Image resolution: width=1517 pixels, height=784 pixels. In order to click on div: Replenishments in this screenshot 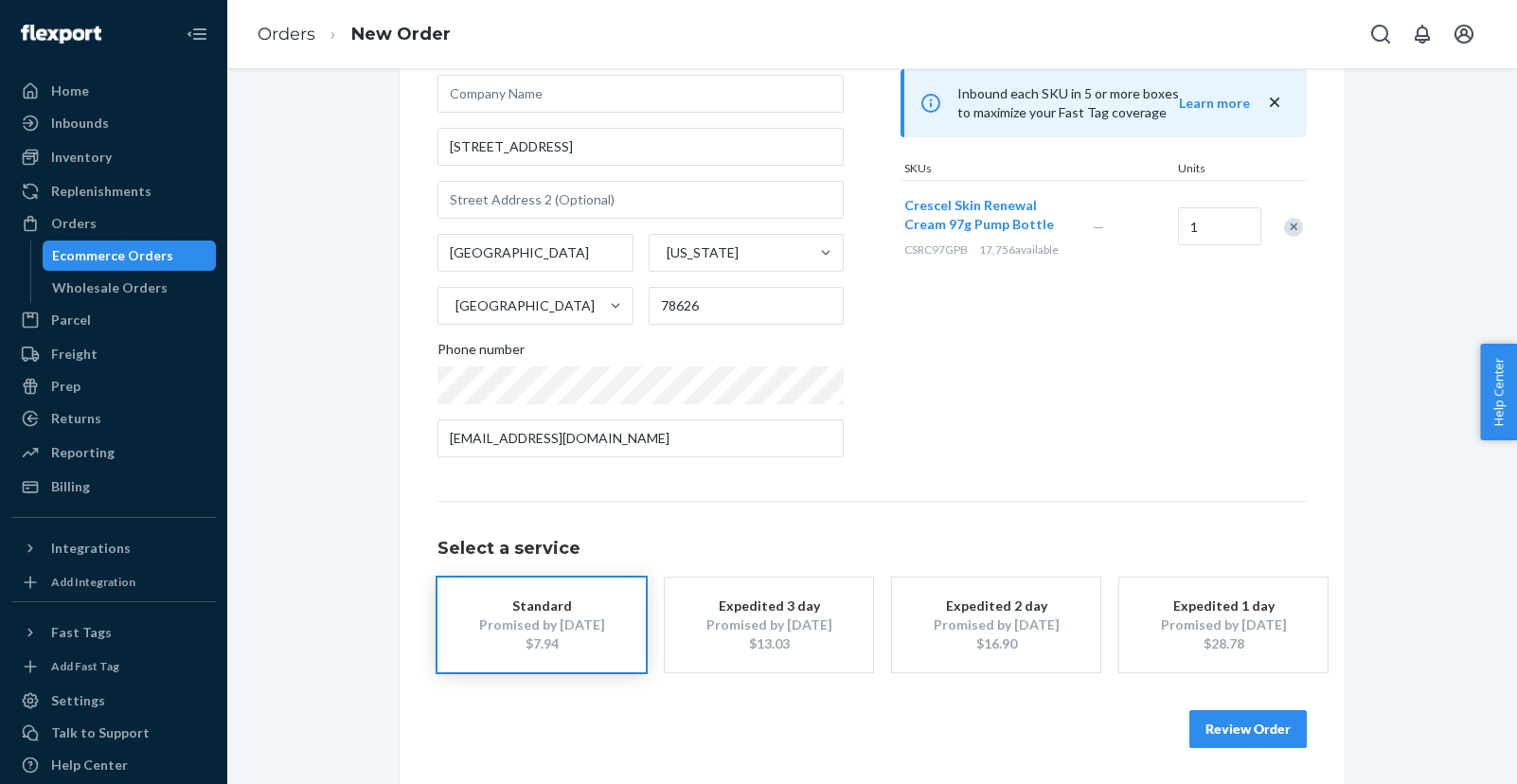, I will do `click(101, 191)`.